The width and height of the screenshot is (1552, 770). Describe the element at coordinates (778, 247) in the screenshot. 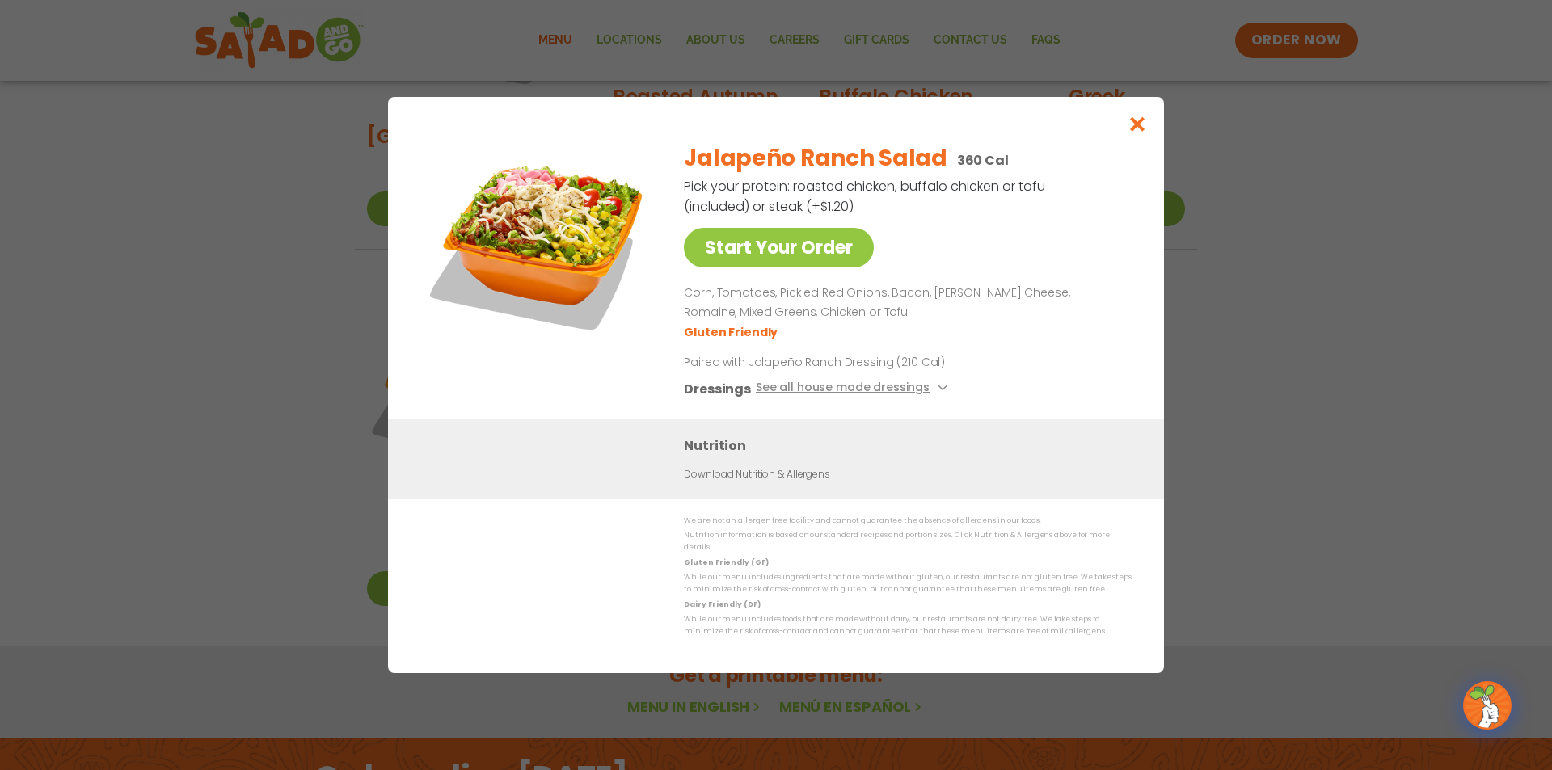

I see `a: Start Your Order` at that location.